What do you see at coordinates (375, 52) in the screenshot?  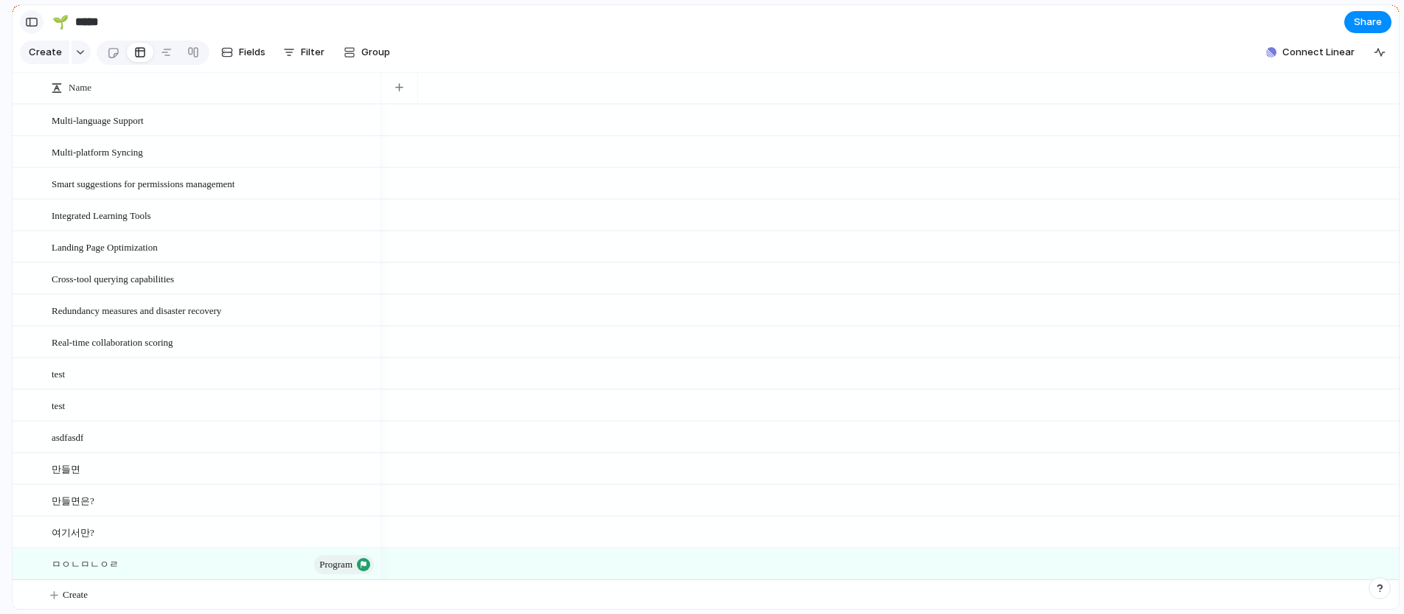 I see `span: Group` at bounding box center [375, 52].